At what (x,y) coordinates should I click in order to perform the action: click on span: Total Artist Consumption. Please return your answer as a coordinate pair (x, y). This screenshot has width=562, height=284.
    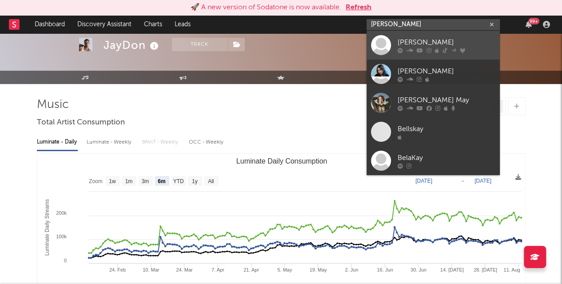
    Looking at the image, I should click on (81, 123).